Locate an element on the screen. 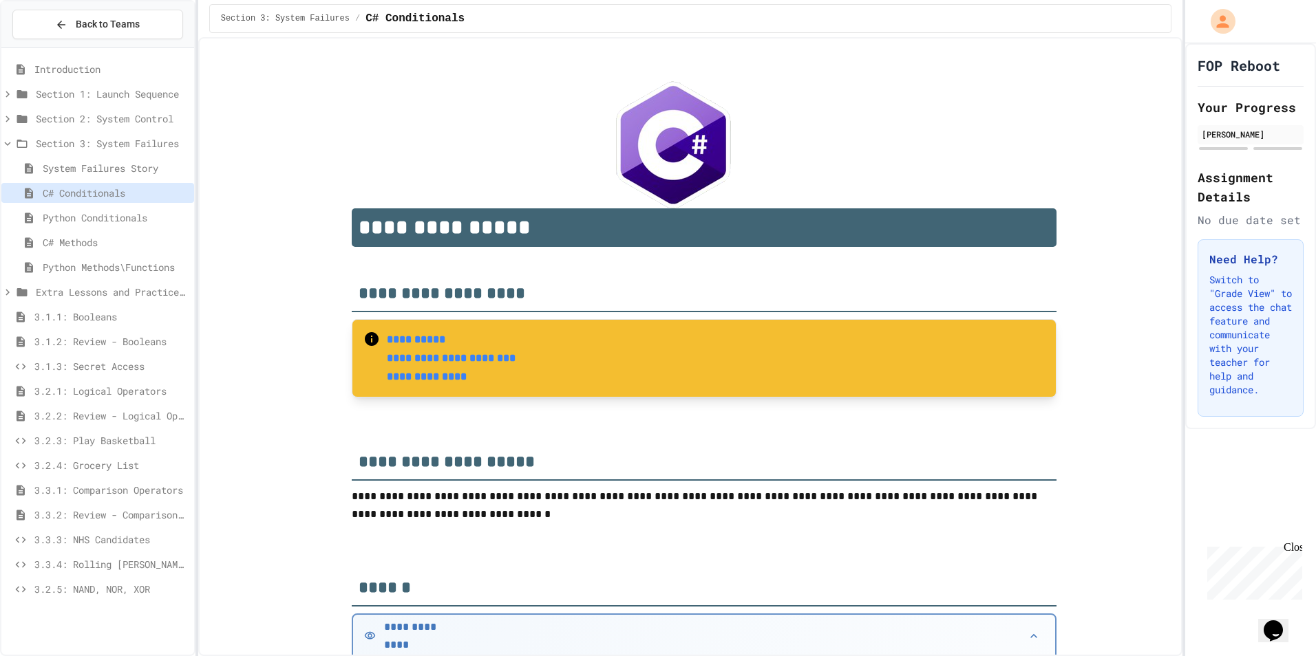 This screenshot has height=656, width=1316. span: 3.2.3: Play Basketball is located at coordinates (111, 440).